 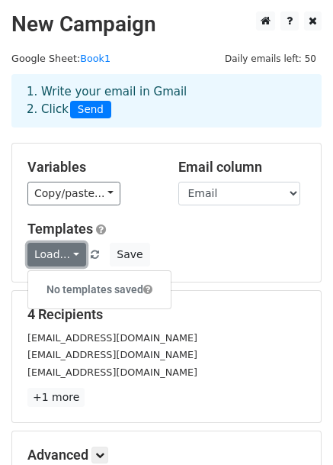 What do you see at coordinates (271, 58) in the screenshot?
I see `a: Daily emails left: 50` at bounding box center [271, 58].